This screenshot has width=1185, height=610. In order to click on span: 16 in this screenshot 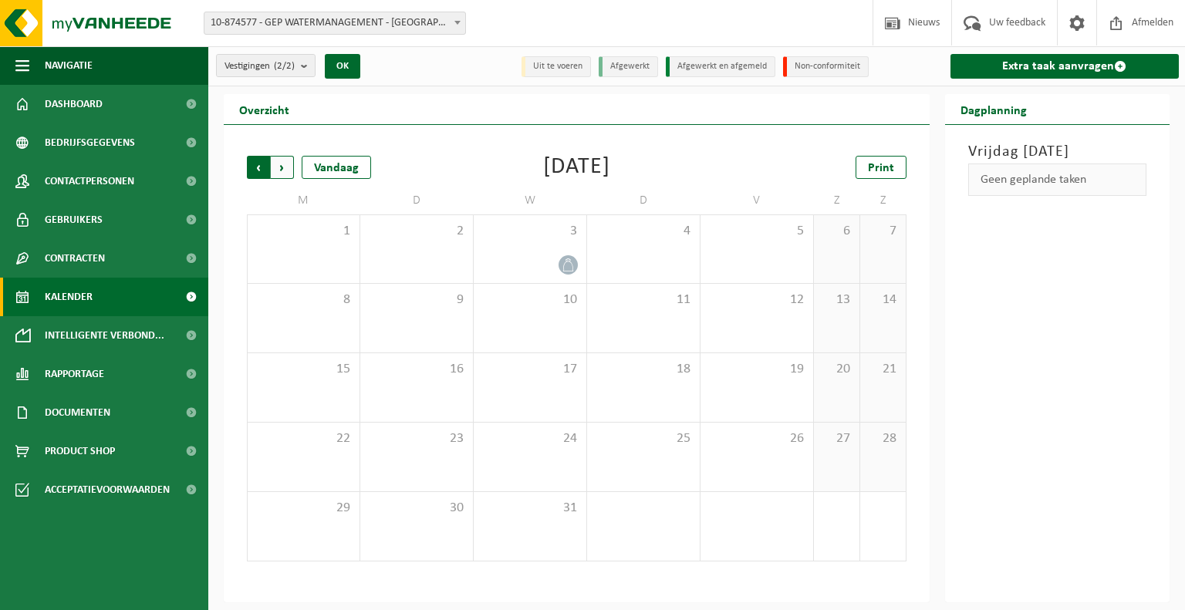, I will do `click(417, 370)`.